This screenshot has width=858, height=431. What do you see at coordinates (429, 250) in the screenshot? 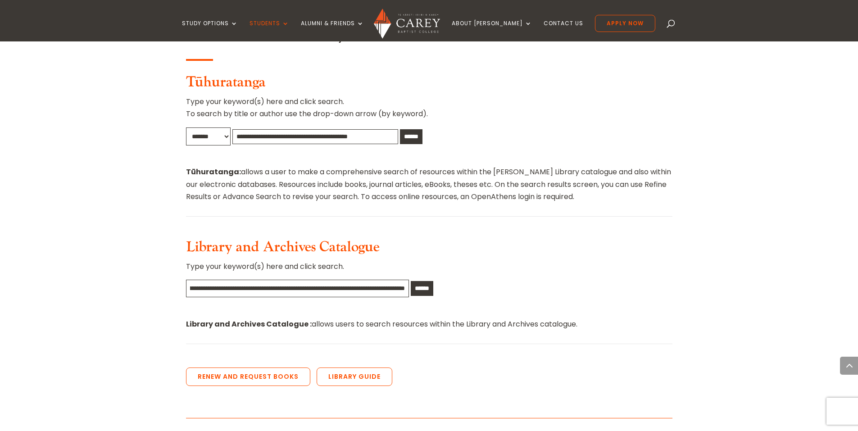
I see `h3: Library and Archives Catalogue` at bounding box center [429, 250].